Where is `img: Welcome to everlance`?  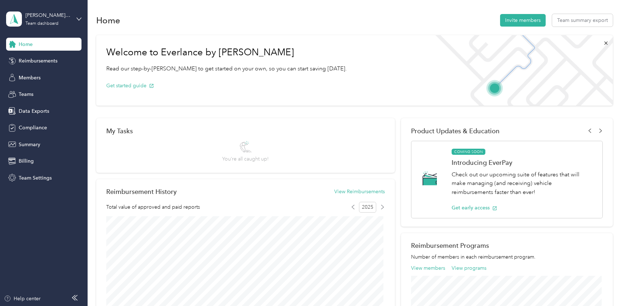
img: Welcome to everlance is located at coordinates (520, 70).